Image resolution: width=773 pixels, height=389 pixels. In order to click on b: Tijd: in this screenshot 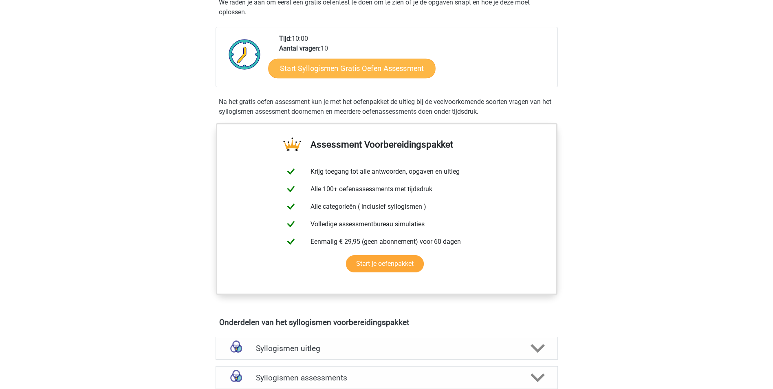, I will do `click(285, 38)`.